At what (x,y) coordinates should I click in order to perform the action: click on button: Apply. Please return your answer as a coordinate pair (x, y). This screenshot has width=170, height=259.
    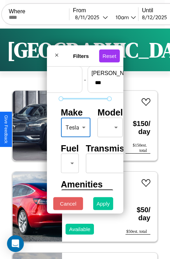
    Looking at the image, I should click on (103, 204).